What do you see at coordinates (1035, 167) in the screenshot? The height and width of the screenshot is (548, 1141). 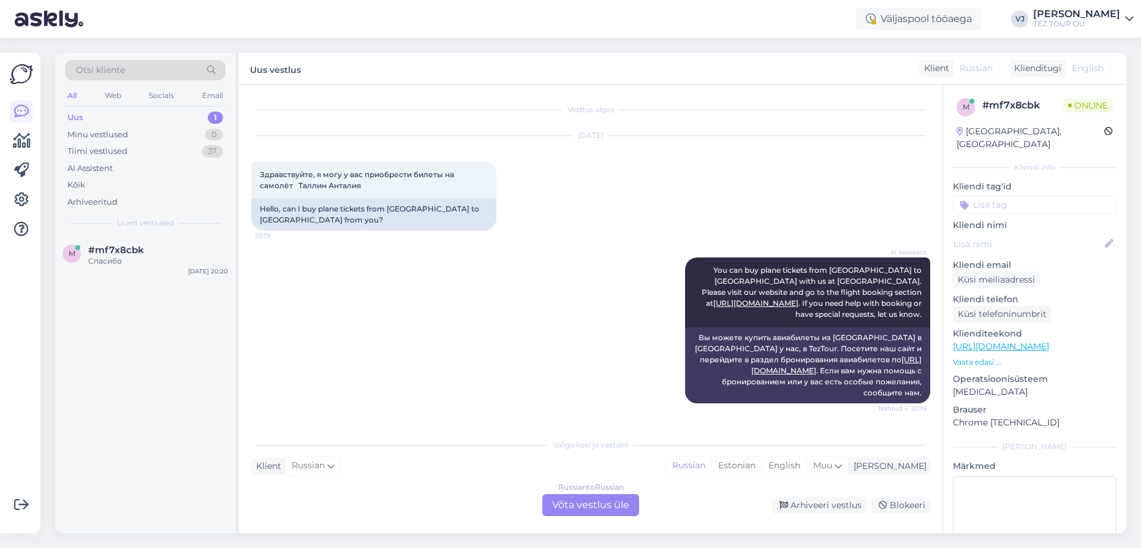 I see `div: Kliendi info` at bounding box center [1035, 167].